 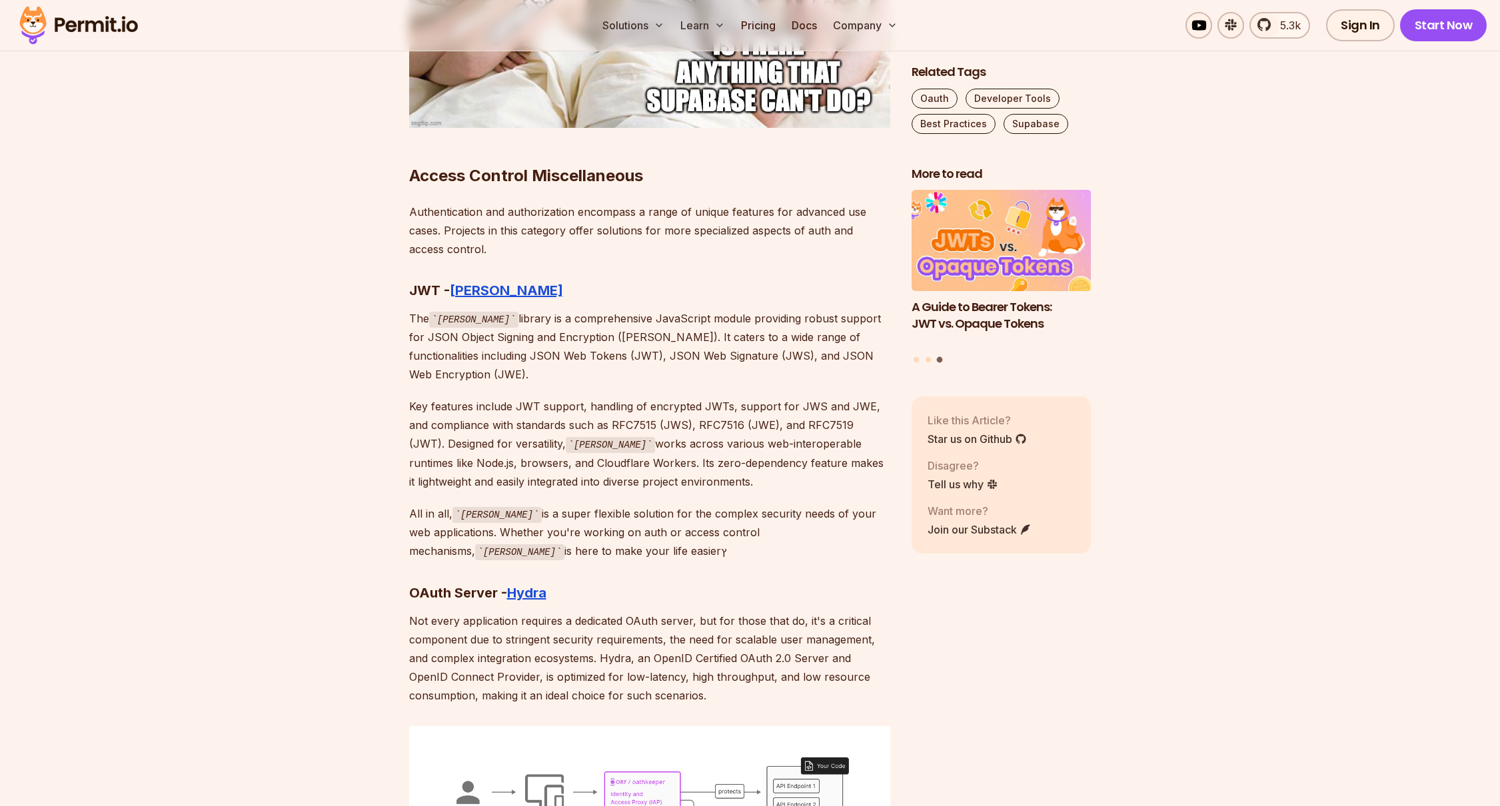 I want to click on p: Like this Article?, so click(x=977, y=420).